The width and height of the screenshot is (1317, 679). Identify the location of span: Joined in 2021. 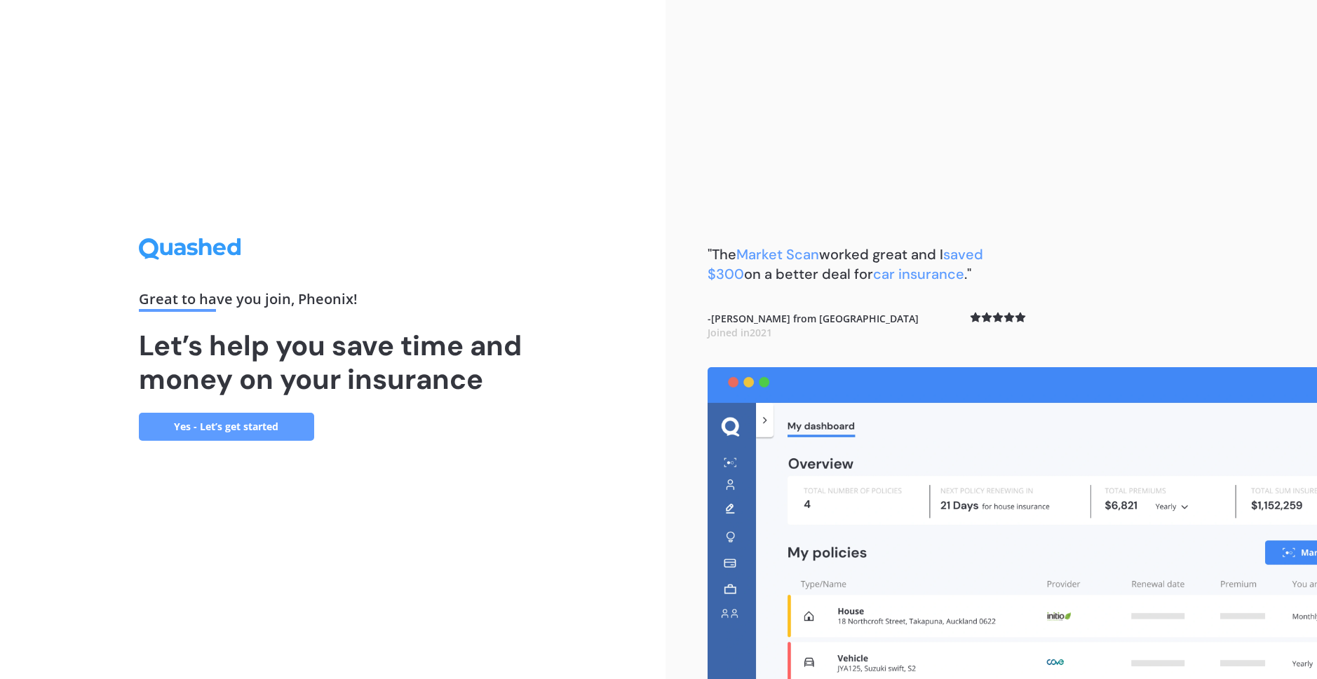
(740, 332).